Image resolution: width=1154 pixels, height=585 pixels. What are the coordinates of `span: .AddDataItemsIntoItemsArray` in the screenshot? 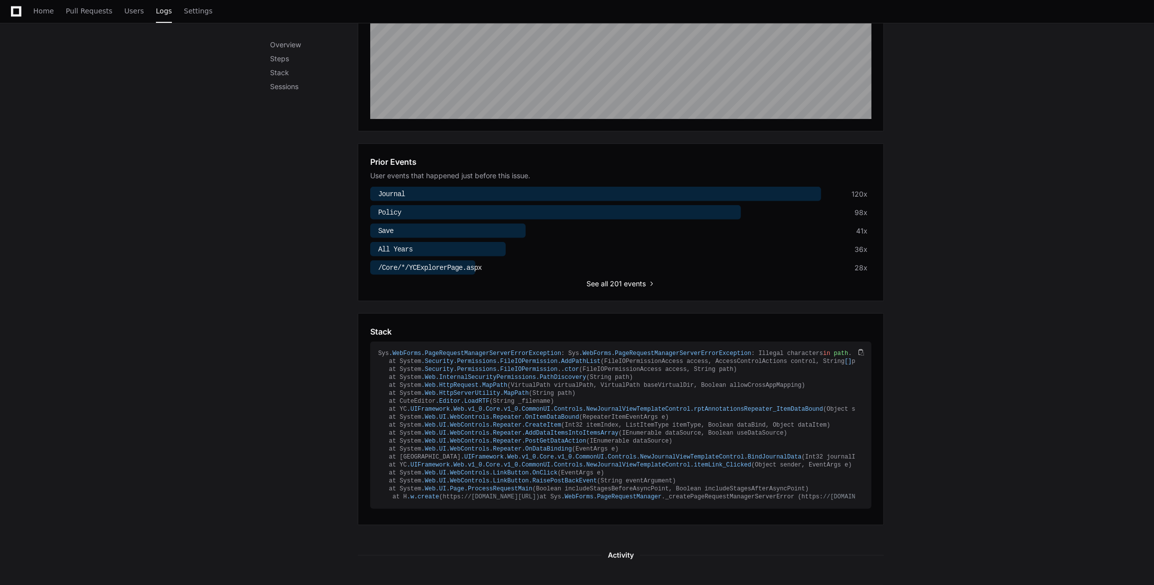 It's located at (570, 433).